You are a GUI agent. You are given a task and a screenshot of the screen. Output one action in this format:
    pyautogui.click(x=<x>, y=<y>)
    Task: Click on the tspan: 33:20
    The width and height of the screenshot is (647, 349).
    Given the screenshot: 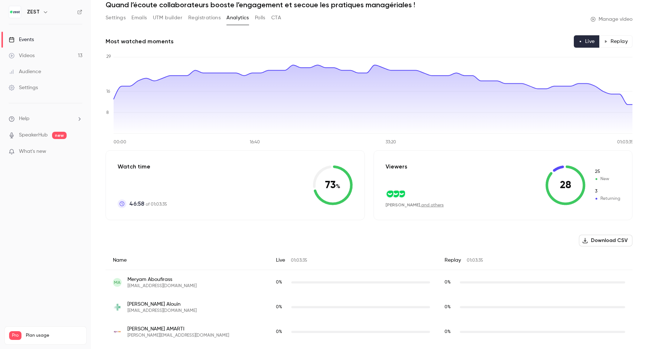 What is the action you would take?
    pyautogui.click(x=391, y=142)
    